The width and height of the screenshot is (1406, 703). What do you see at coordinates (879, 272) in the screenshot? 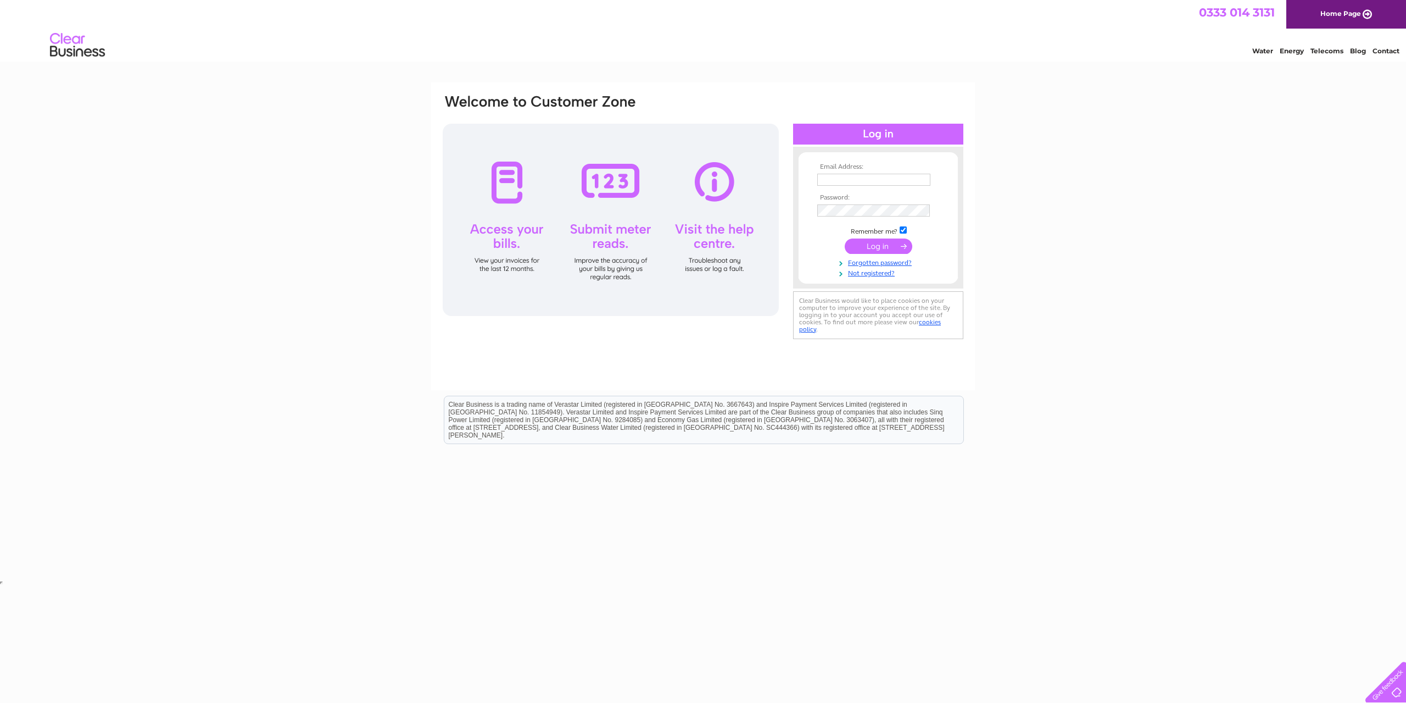
I see `a: Not registered?` at bounding box center [879, 272].